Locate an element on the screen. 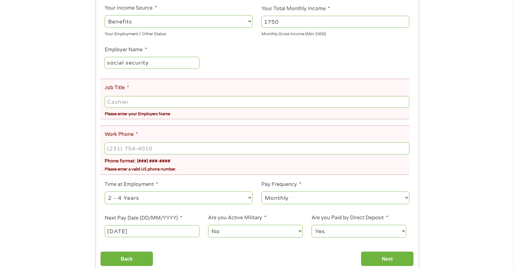  label: Your Income Source is located at coordinates (131, 8).